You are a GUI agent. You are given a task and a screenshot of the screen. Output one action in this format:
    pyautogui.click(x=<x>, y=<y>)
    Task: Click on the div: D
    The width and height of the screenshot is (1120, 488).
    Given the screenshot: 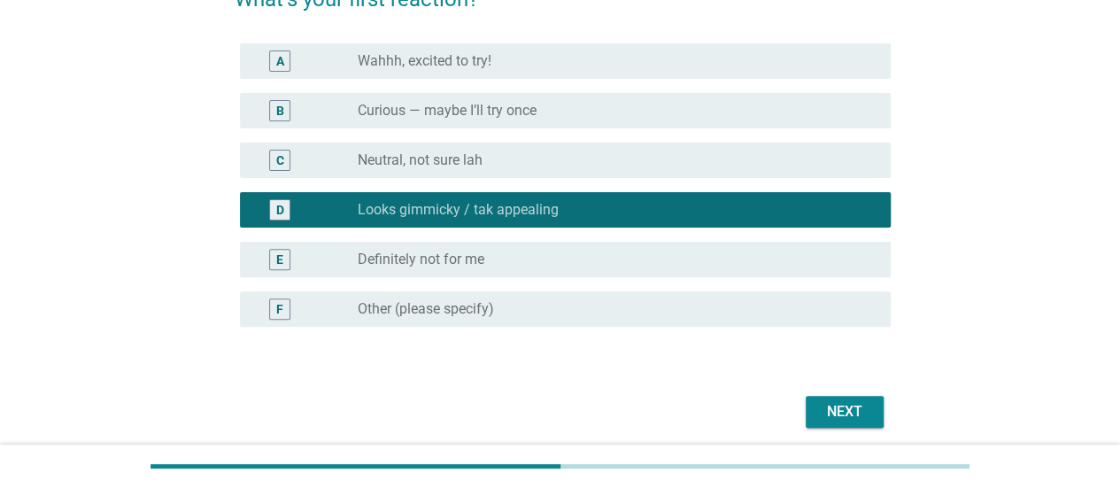 What is the action you would take?
    pyautogui.click(x=280, y=209)
    